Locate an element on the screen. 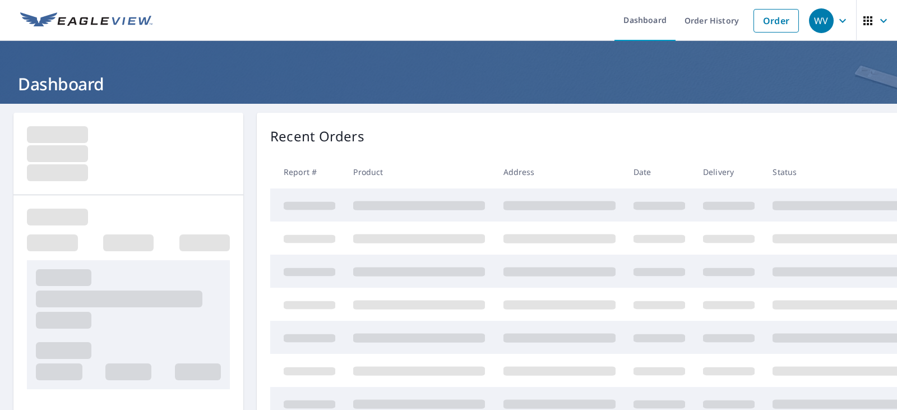 The width and height of the screenshot is (897, 410). a: Order is located at coordinates (776, 21).